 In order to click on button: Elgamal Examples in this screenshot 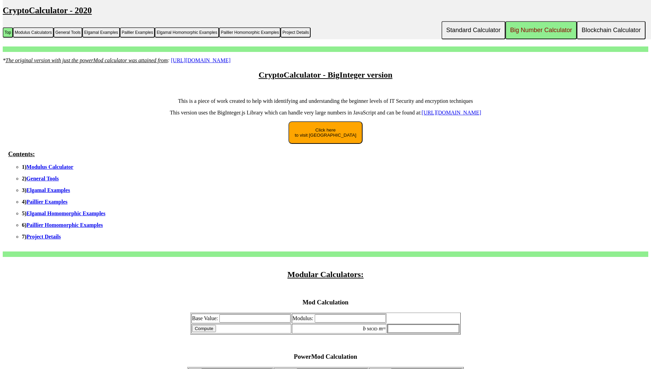, I will do `click(101, 32)`.